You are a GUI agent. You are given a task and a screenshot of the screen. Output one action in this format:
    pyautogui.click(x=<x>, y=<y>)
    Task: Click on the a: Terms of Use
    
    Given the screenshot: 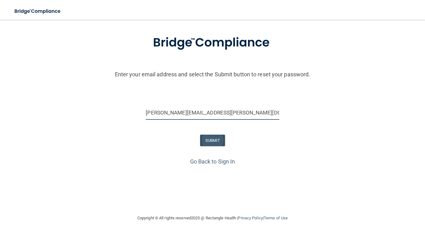 What is the action you would take?
    pyautogui.click(x=276, y=218)
    